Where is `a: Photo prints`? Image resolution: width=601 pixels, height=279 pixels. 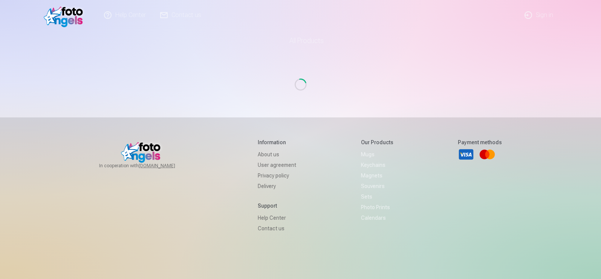
a: Photo prints is located at coordinates (377, 207).